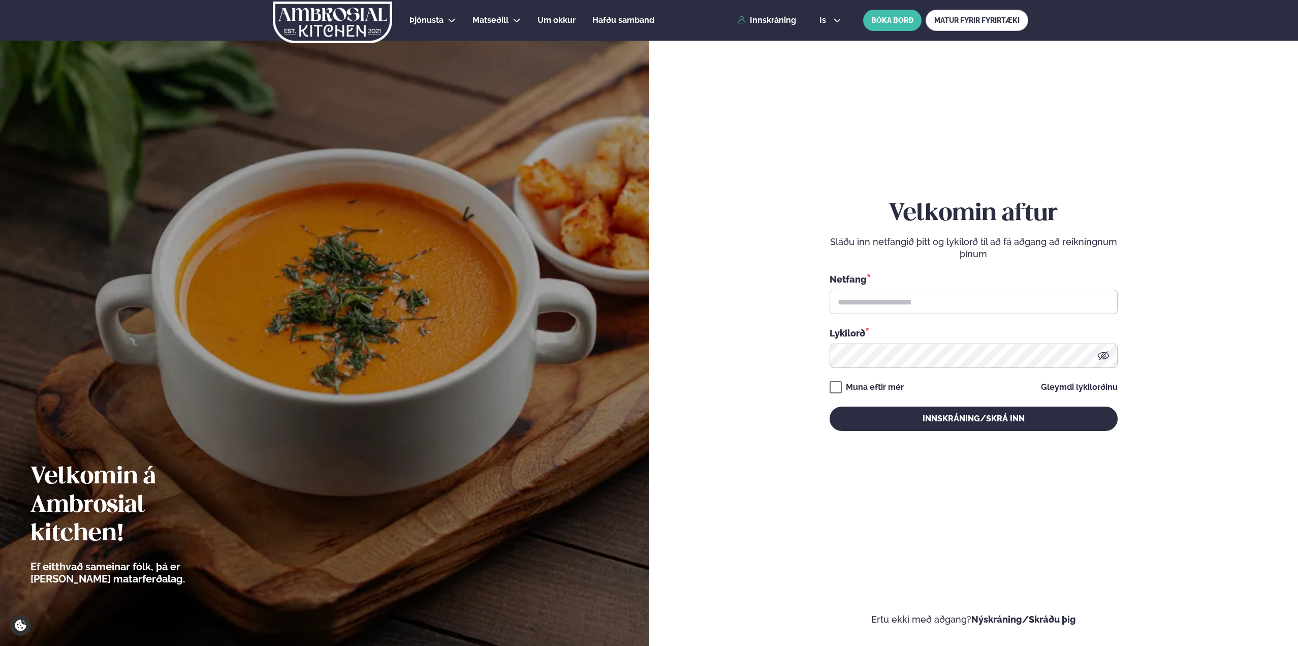 The image size is (1298, 646). Describe the element at coordinates (556, 20) in the screenshot. I see `a: Um okkur` at that location.